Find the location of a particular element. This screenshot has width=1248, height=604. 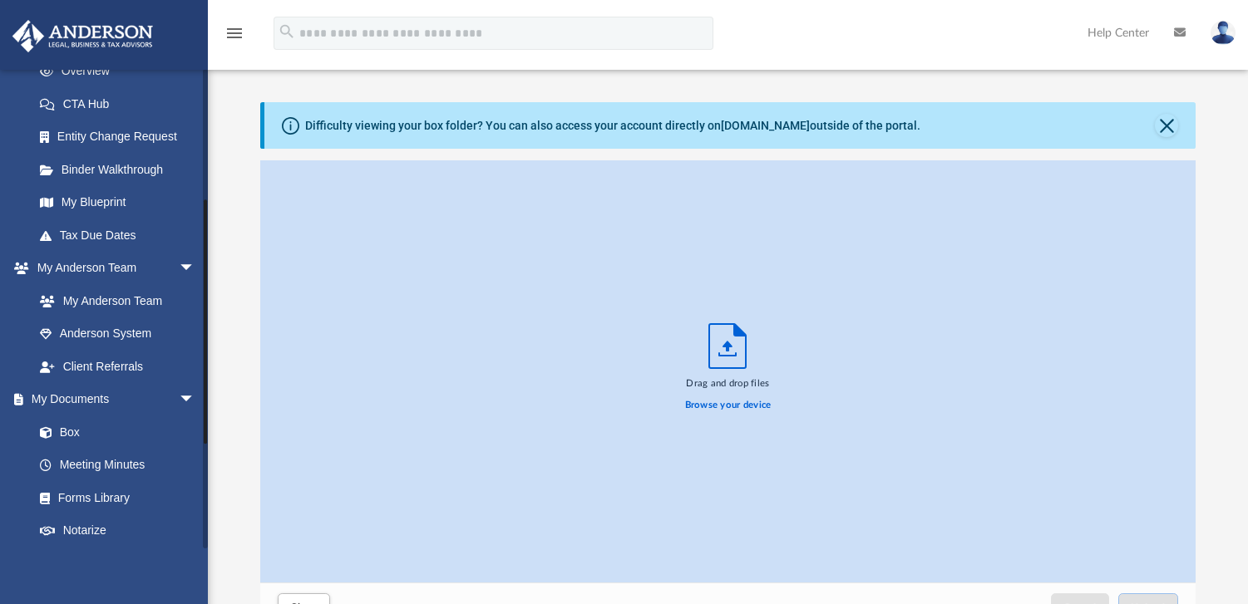

a: Binder Walkthrough is located at coordinates (121, 170).